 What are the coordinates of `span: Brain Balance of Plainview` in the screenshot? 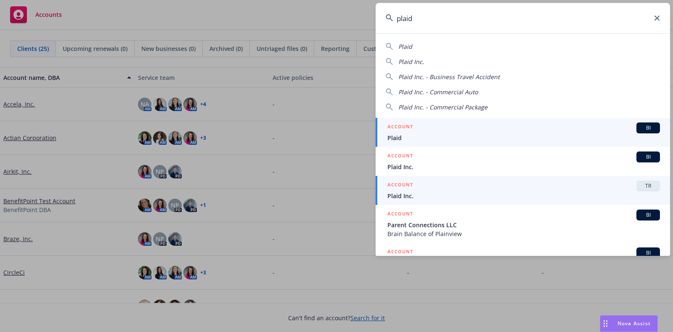 It's located at (524, 234).